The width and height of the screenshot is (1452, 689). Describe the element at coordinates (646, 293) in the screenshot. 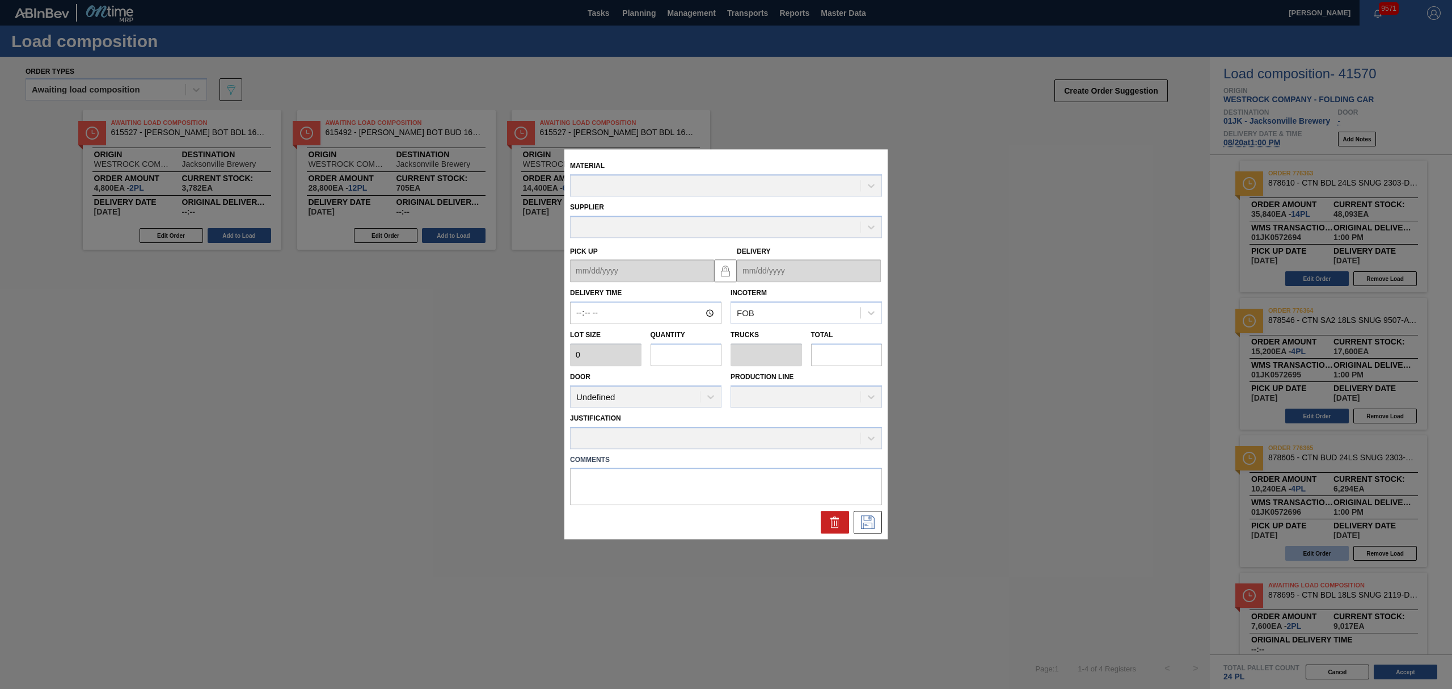

I see `label: Delivery Time` at that location.